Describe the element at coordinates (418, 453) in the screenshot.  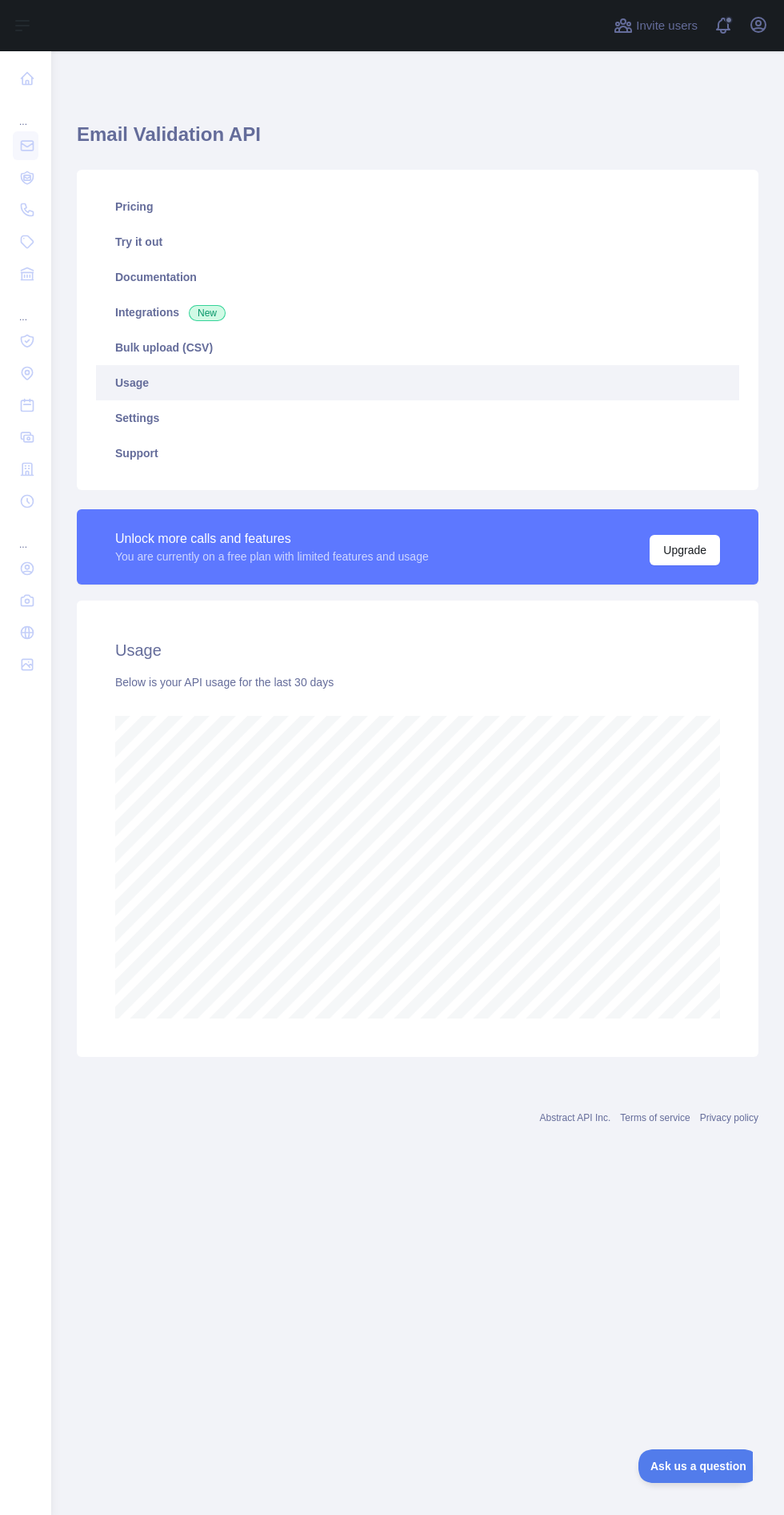
I see `a: Support` at that location.